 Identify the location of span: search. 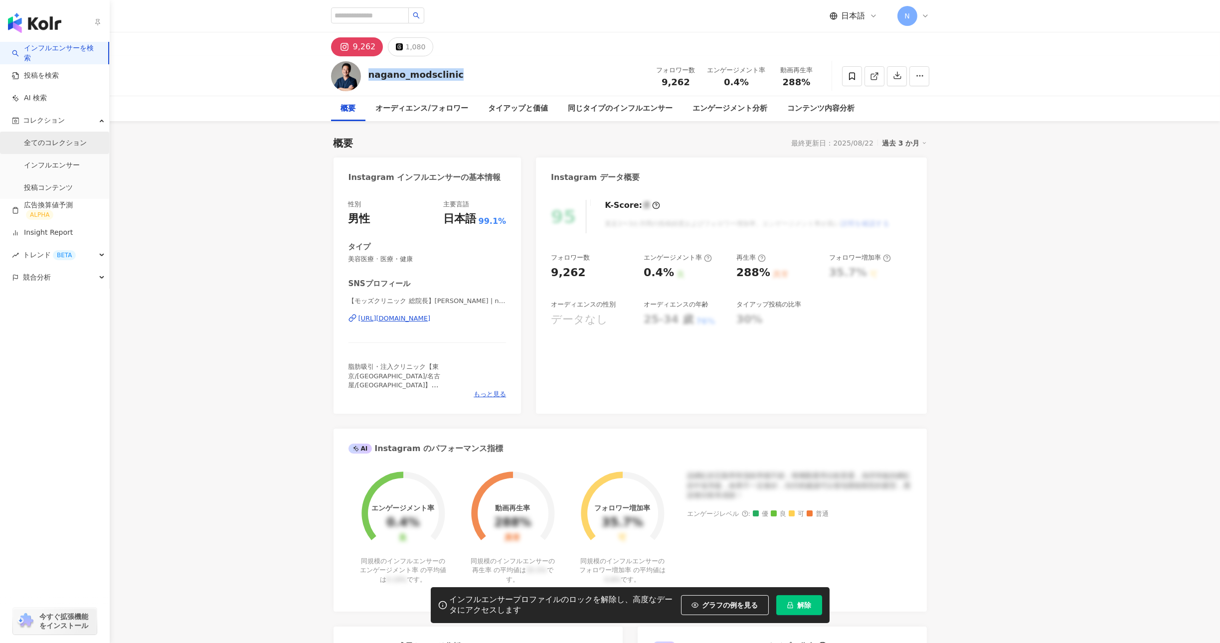
(416, 15).